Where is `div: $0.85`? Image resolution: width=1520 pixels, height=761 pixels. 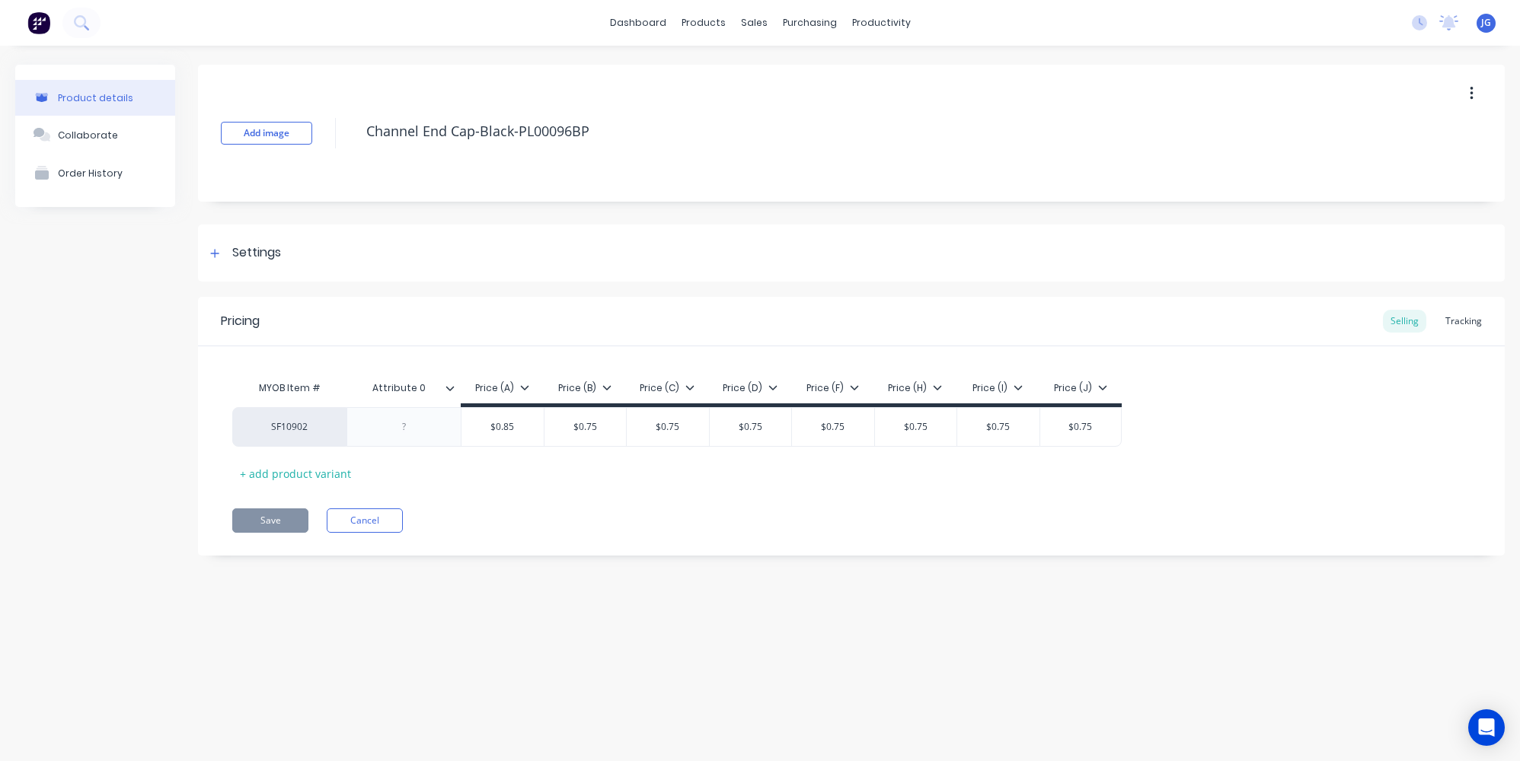 div: $0.85 is located at coordinates (503, 427).